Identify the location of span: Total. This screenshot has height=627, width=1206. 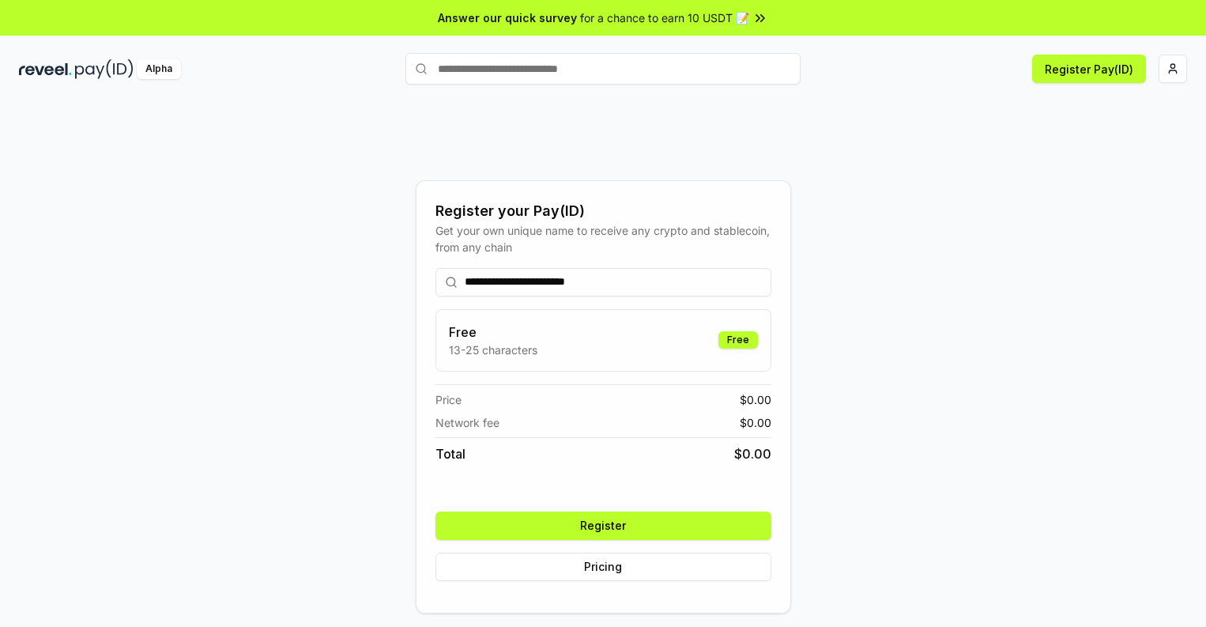
(451, 454).